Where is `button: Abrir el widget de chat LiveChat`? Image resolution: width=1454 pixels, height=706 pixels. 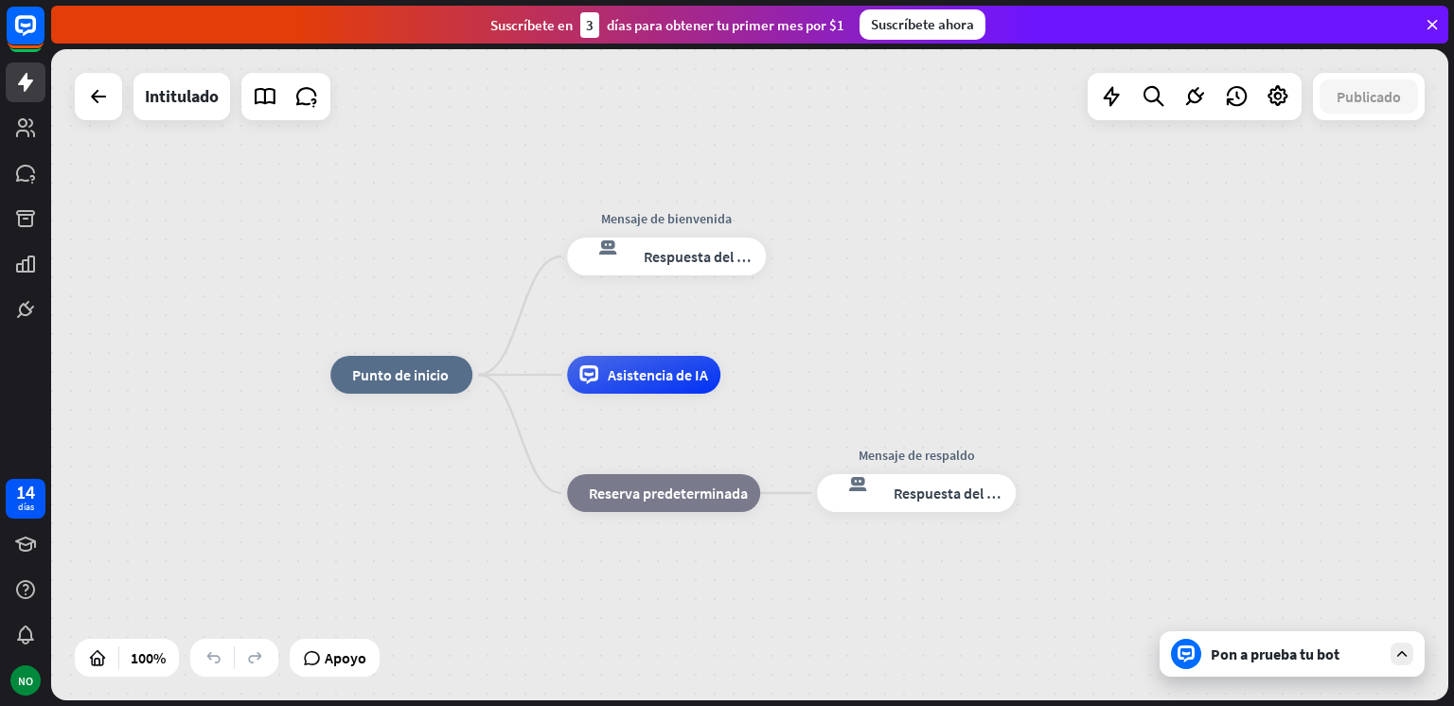 button: Abrir el widget de chat LiveChat is located at coordinates (44, 36).